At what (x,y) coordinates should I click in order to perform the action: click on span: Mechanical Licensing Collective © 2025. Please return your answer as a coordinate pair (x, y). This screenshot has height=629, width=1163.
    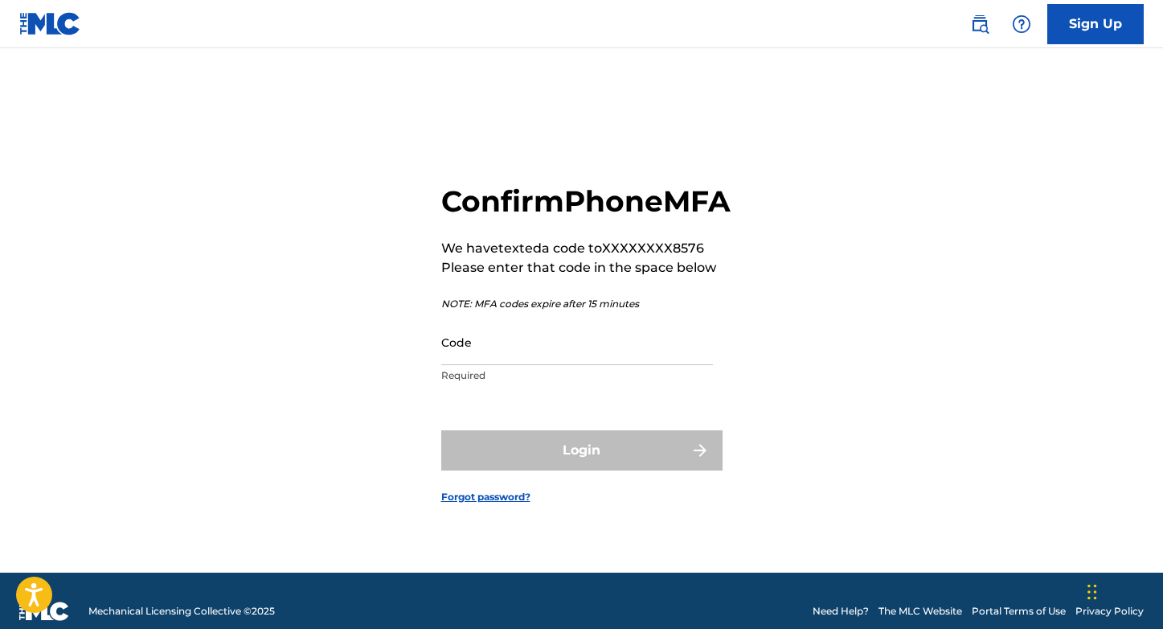
    Looking at the image, I should click on (182, 611).